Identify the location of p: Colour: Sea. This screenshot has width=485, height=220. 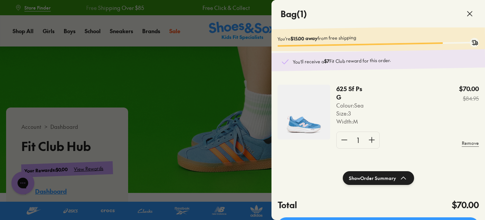
(353, 105).